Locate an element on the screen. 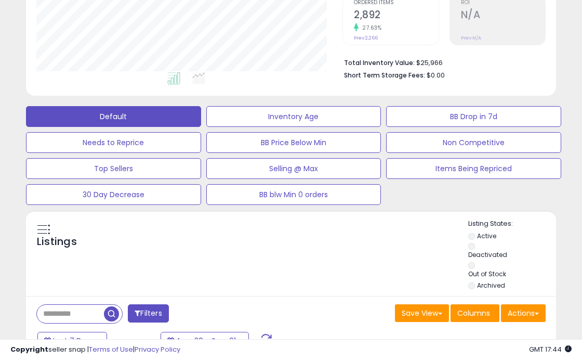  button: Save View is located at coordinates (422, 313).